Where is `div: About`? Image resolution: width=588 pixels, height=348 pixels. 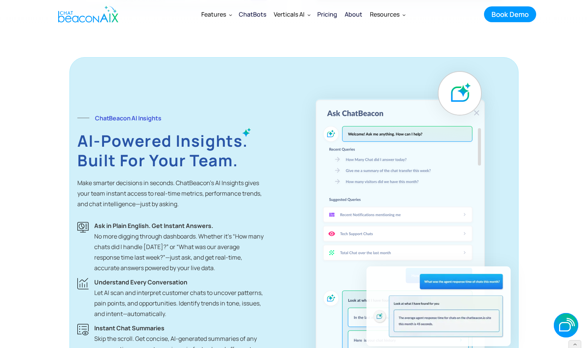 div: About is located at coordinates (354, 14).